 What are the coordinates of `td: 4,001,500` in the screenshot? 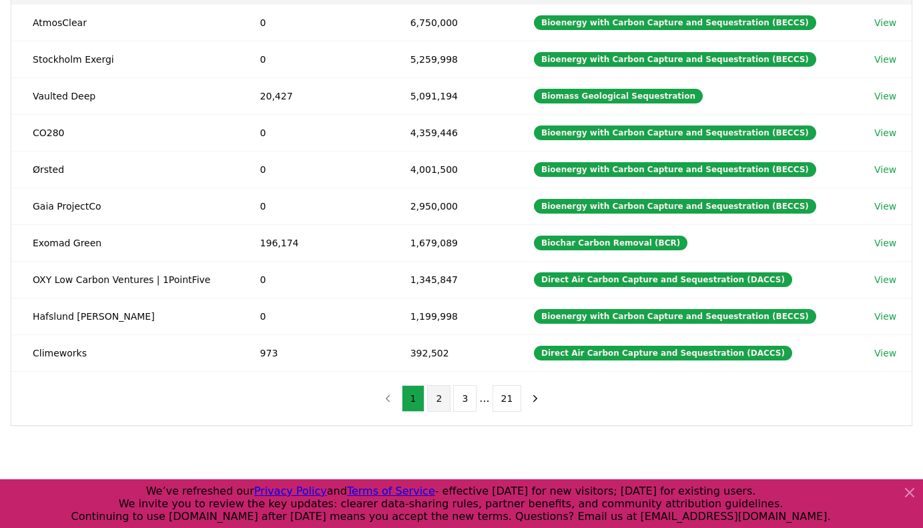 It's located at (450, 169).